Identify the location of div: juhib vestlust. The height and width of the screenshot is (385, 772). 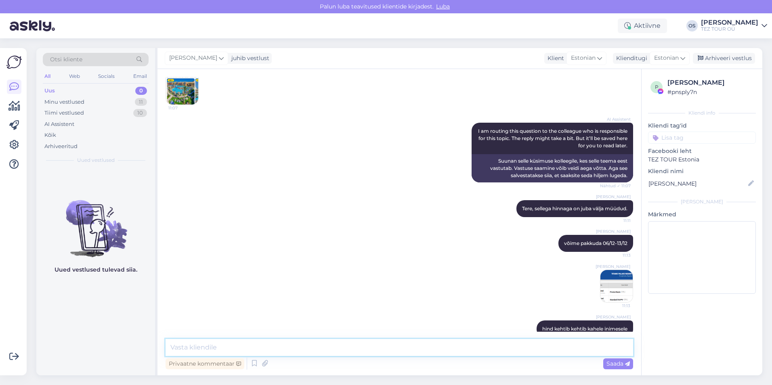
(249, 58).